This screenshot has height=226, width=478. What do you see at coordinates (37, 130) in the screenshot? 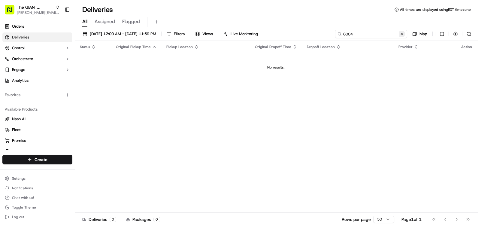
I see `button: Fleet` at bounding box center [37, 130].